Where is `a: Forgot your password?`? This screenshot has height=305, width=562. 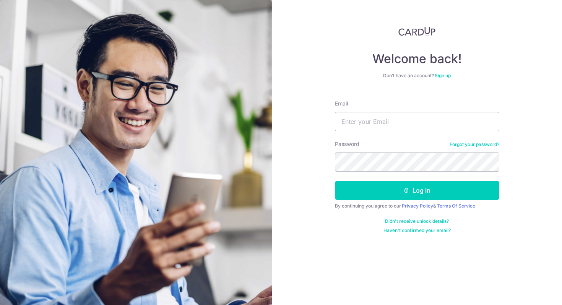
a: Forgot your password? is located at coordinates (475, 145).